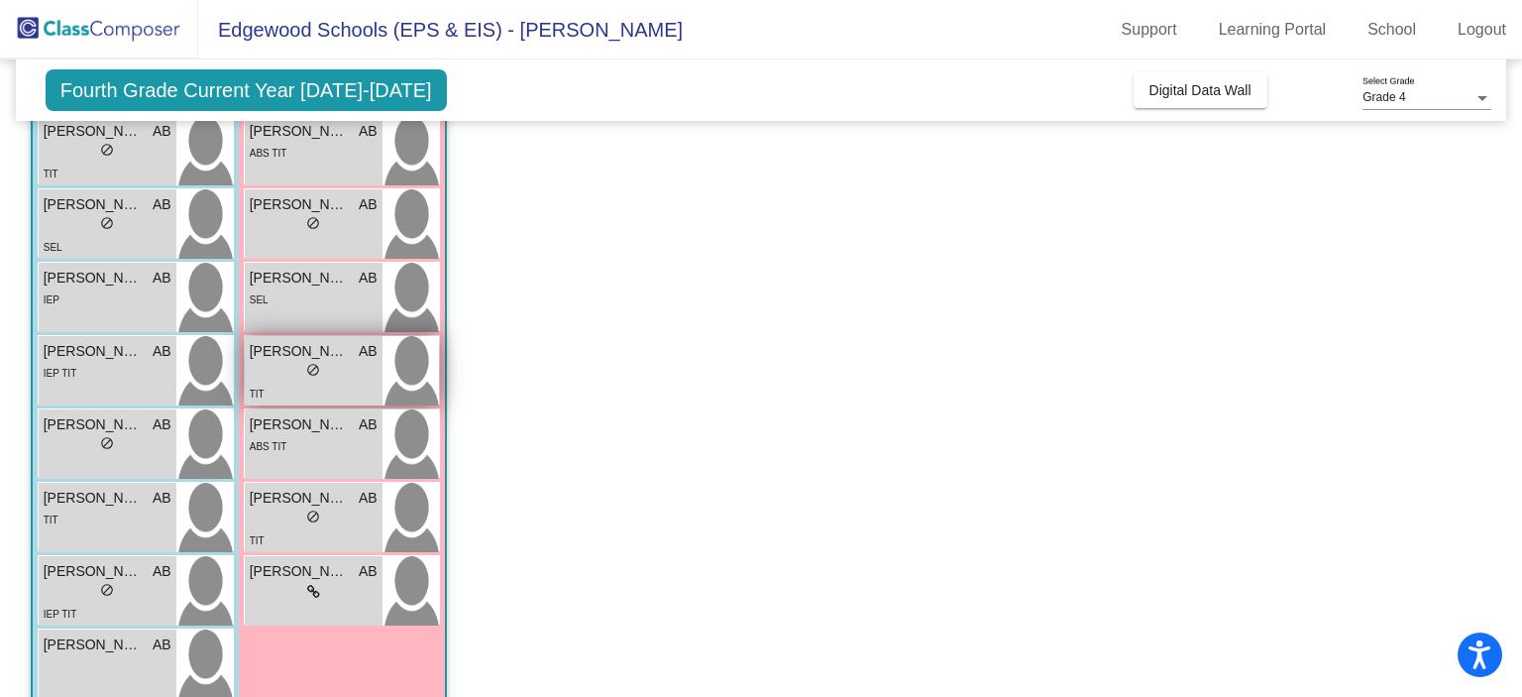 The width and height of the screenshot is (1522, 697). Describe the element at coordinates (1200, 90) in the screenshot. I see `button: Digital Data Wall` at that location.